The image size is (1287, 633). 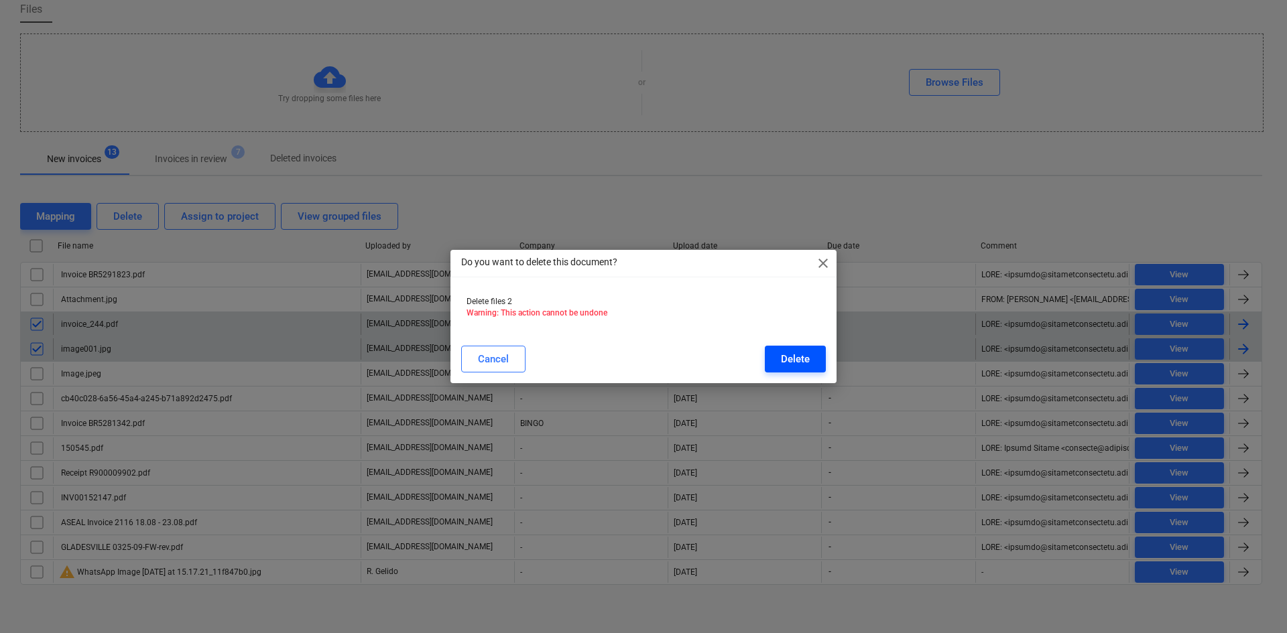 What do you see at coordinates (539, 262) in the screenshot?
I see `p: Do you want to delete this document?` at bounding box center [539, 262].